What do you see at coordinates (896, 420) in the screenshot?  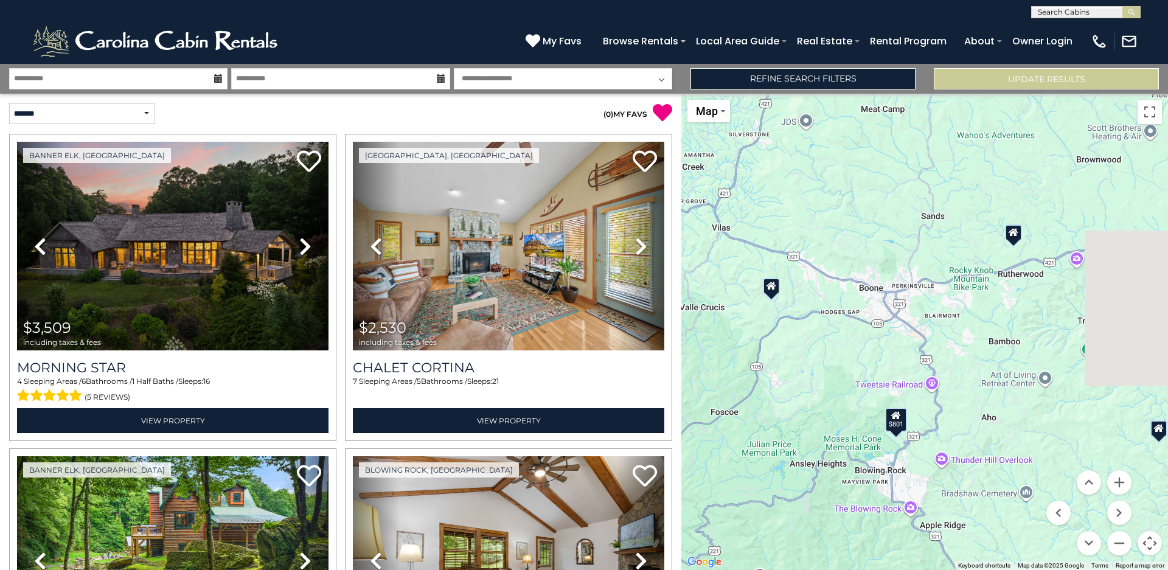 I see `div: $801` at bounding box center [896, 420].